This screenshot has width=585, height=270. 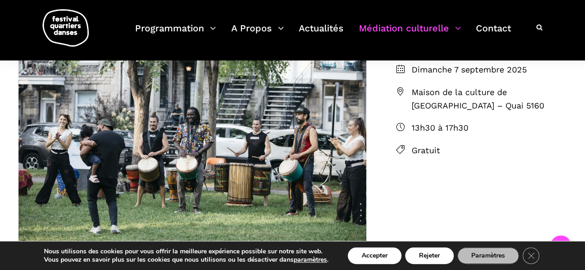 What do you see at coordinates (488, 256) in the screenshot?
I see `button: Paramètres` at bounding box center [488, 256].